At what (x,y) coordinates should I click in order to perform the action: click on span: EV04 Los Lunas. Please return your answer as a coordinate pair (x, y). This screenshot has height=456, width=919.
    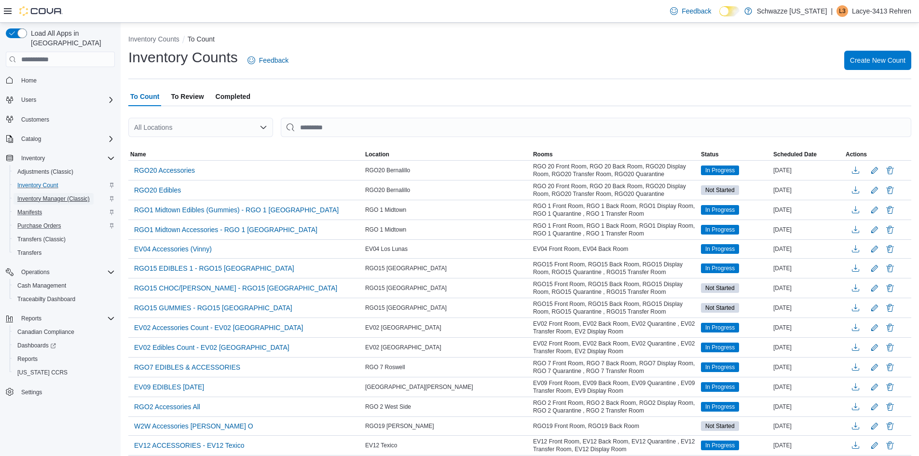
    Looking at the image, I should click on (387, 249).